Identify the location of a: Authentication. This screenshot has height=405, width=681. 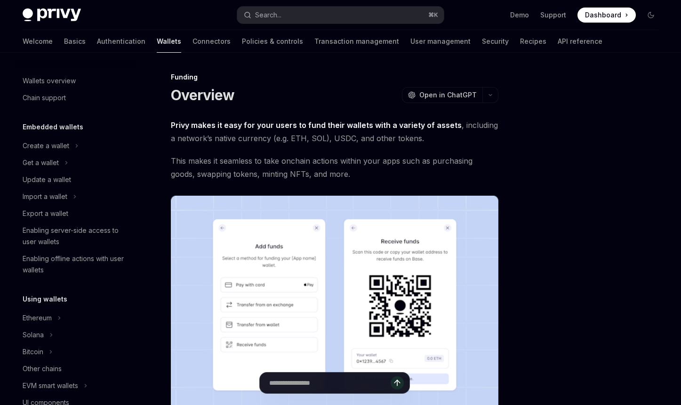
(121, 41).